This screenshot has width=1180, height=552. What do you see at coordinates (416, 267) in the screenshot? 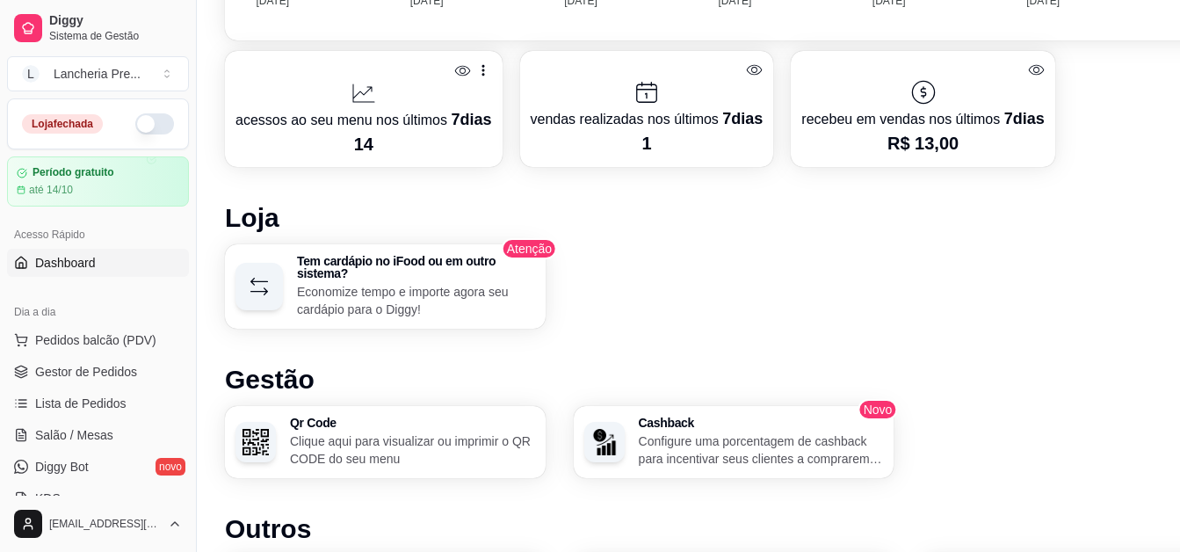
I see `h3: Tem cardápio no iFood ou em outro sistema?` at bounding box center [416, 267].